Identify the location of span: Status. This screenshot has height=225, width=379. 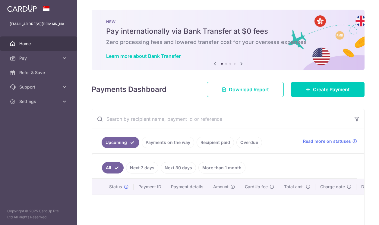
(115, 187).